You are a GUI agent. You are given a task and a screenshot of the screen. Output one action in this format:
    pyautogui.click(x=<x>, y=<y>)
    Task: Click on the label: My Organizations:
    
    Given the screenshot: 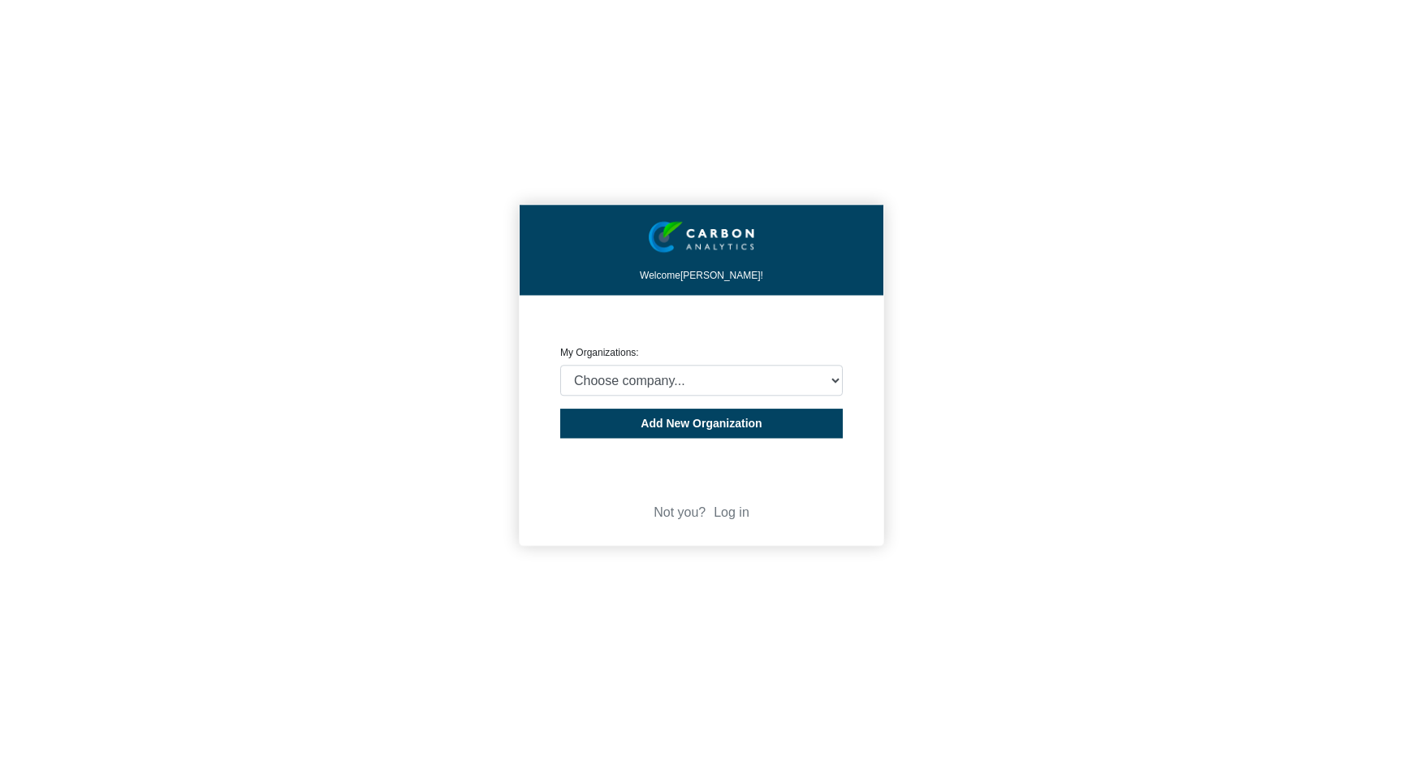 What is the action you would take?
    pyautogui.click(x=599, y=352)
    